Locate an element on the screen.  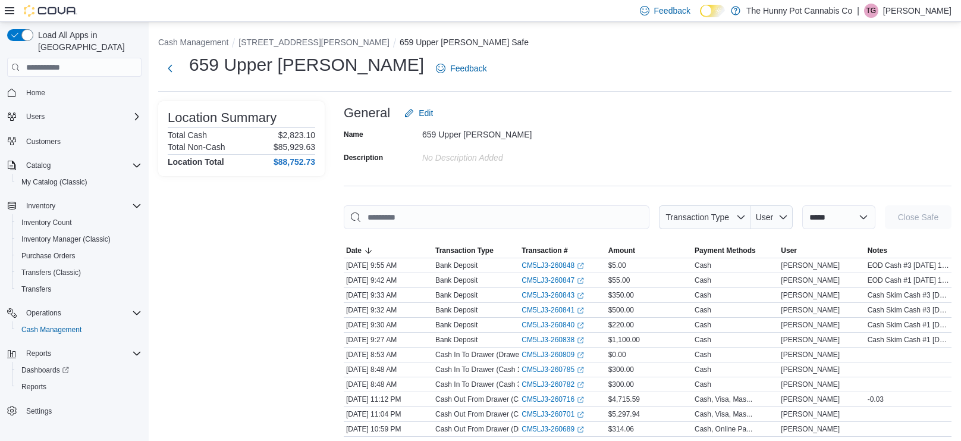
span: Transaction # is located at coordinates (544, 250).